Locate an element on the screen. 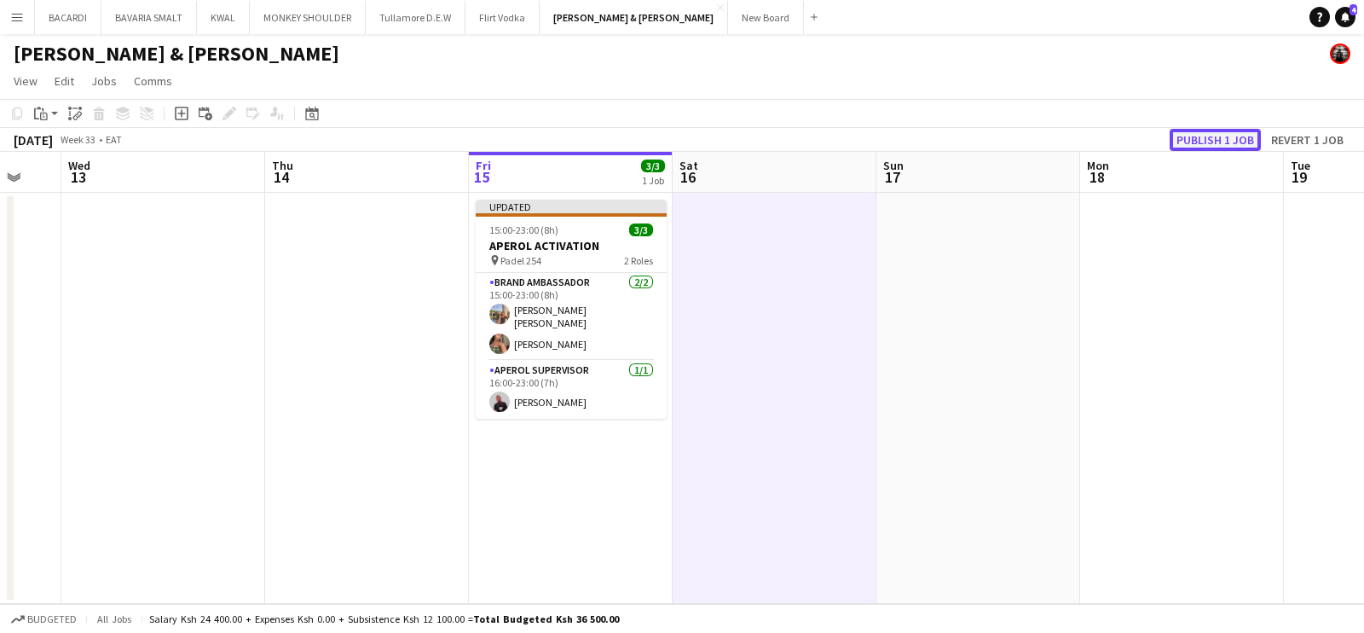  div: EAT is located at coordinates (113, 139).